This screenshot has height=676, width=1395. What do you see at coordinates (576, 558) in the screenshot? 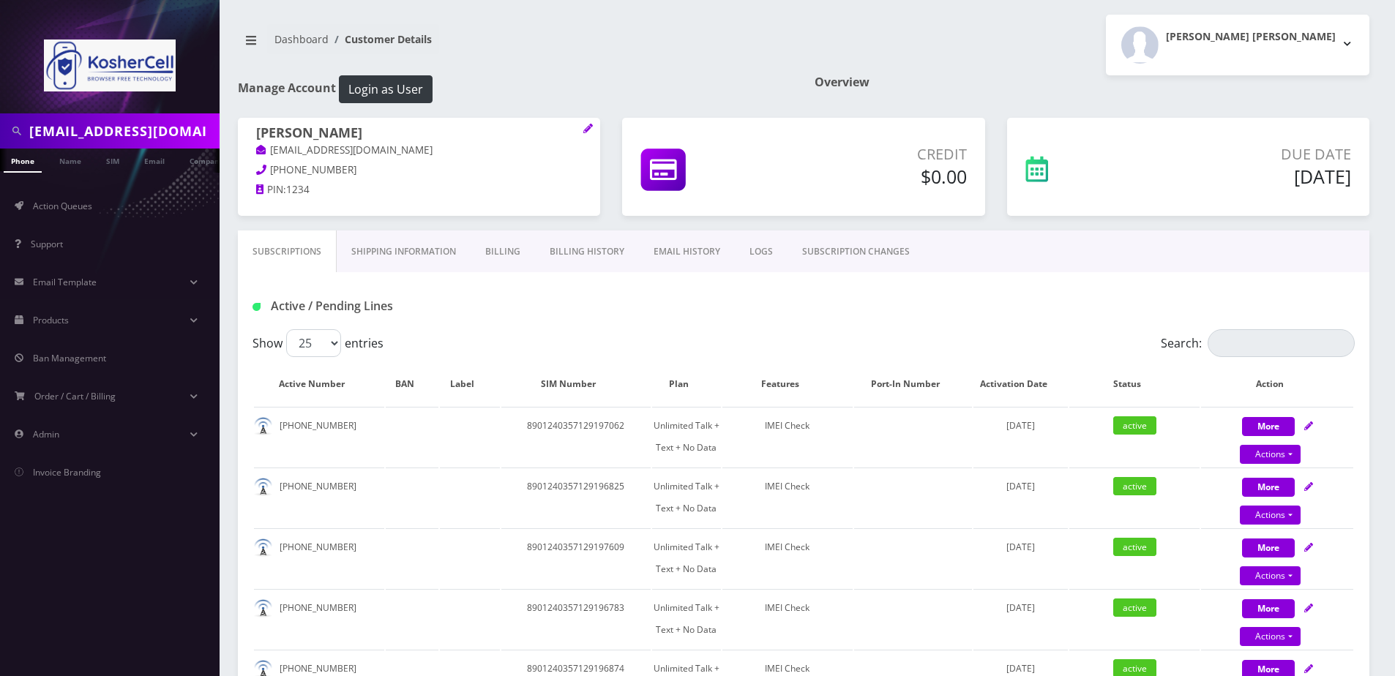
I see `td: 8901240357129197609` at bounding box center [576, 558].